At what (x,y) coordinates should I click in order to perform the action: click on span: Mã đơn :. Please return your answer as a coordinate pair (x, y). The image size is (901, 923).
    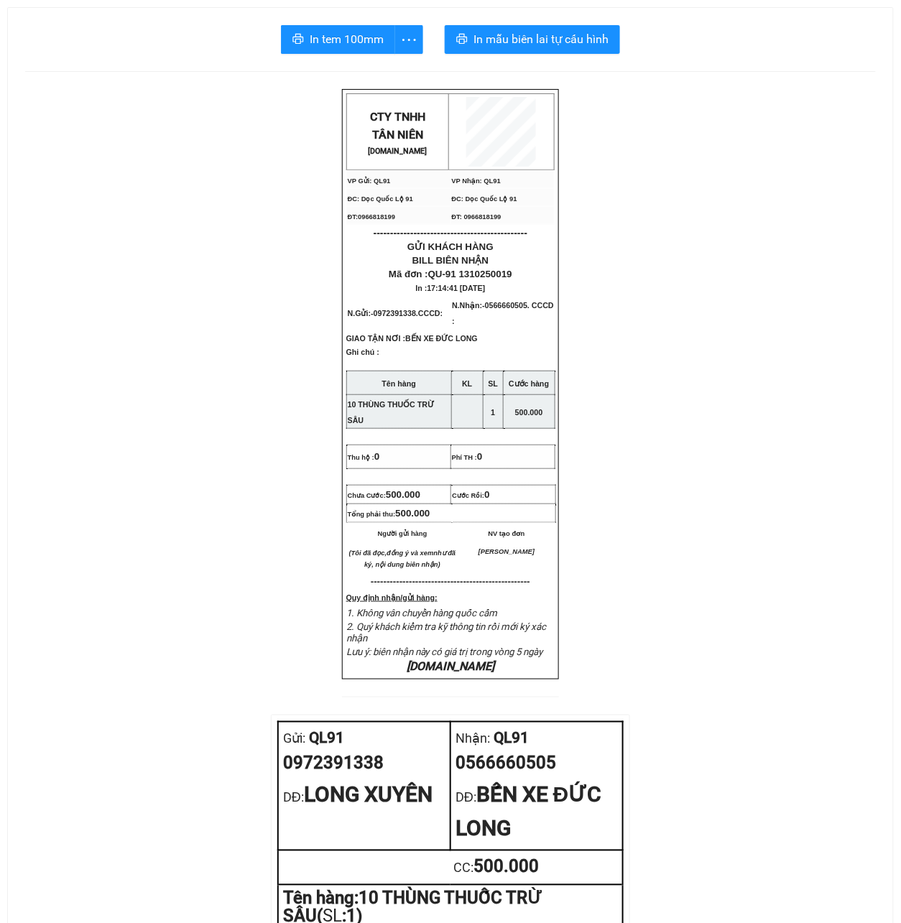
    Looking at the image, I should click on (450, 274).